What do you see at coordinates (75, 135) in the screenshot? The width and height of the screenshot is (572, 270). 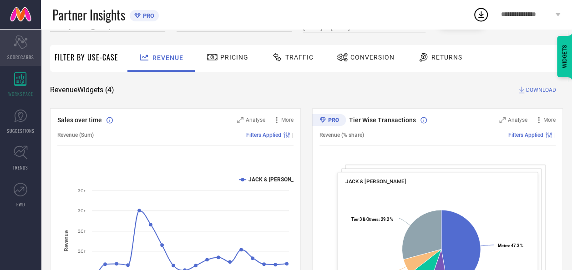 I see `span: Revenue (Sum)` at bounding box center [75, 135].